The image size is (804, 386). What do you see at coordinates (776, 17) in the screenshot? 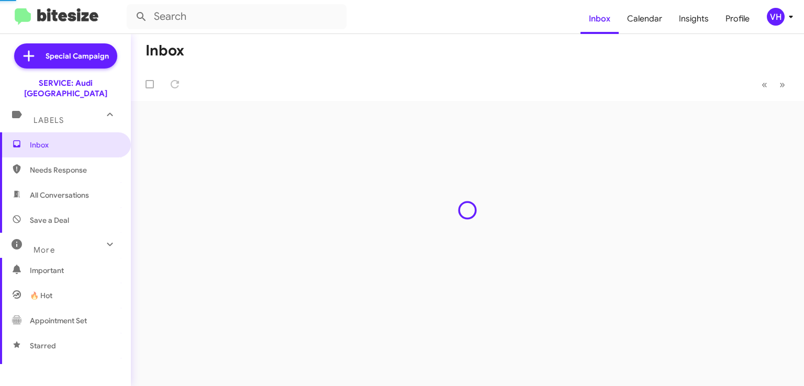
I see `div: VH` at bounding box center [776, 17].